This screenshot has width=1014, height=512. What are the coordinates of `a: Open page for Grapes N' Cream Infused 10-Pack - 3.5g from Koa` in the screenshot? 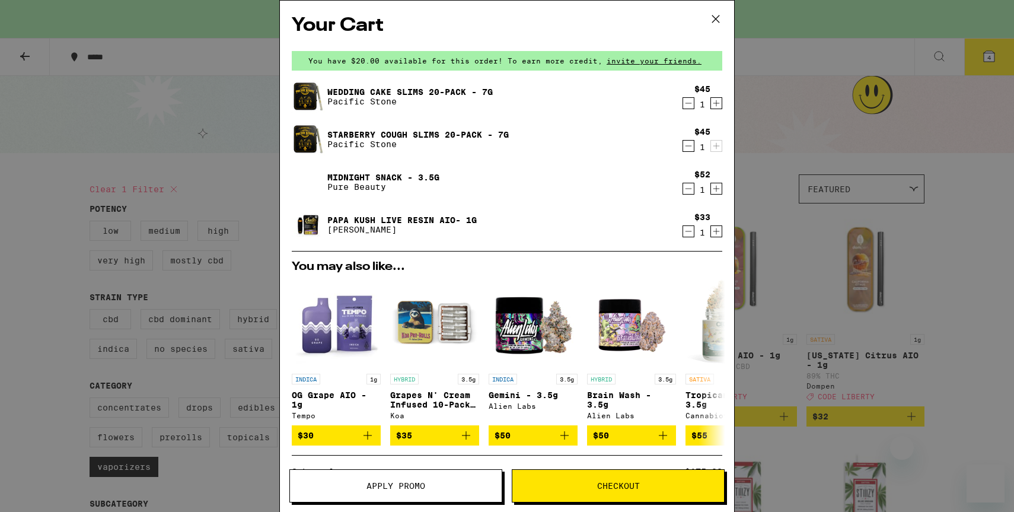 It's located at (435, 352).